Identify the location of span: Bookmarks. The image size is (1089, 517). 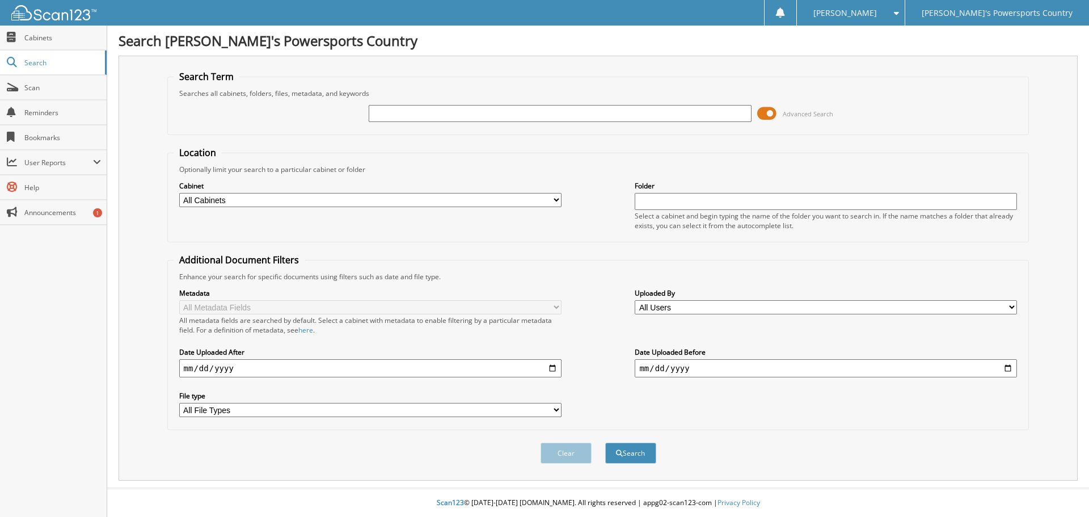
(62, 137).